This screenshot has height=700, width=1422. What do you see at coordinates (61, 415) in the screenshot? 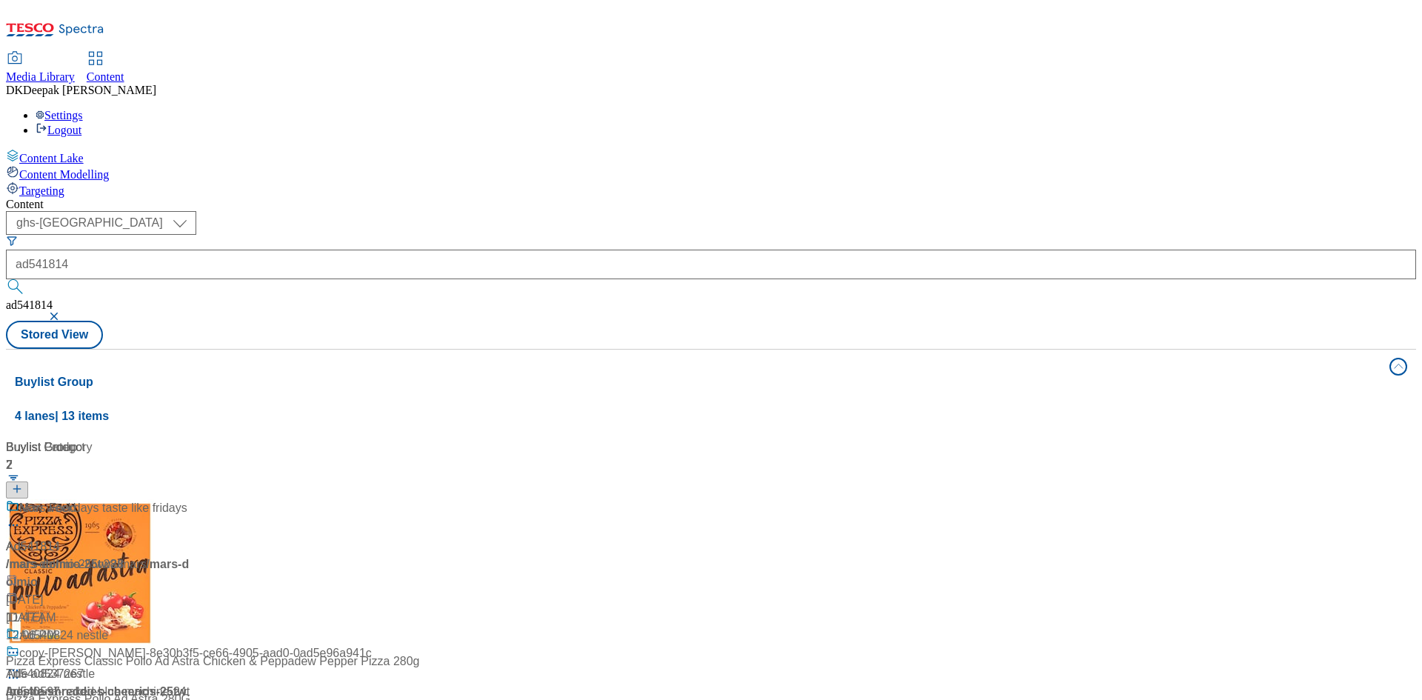
I see `span: 4 lanes | 13 items` at bounding box center [61, 415].